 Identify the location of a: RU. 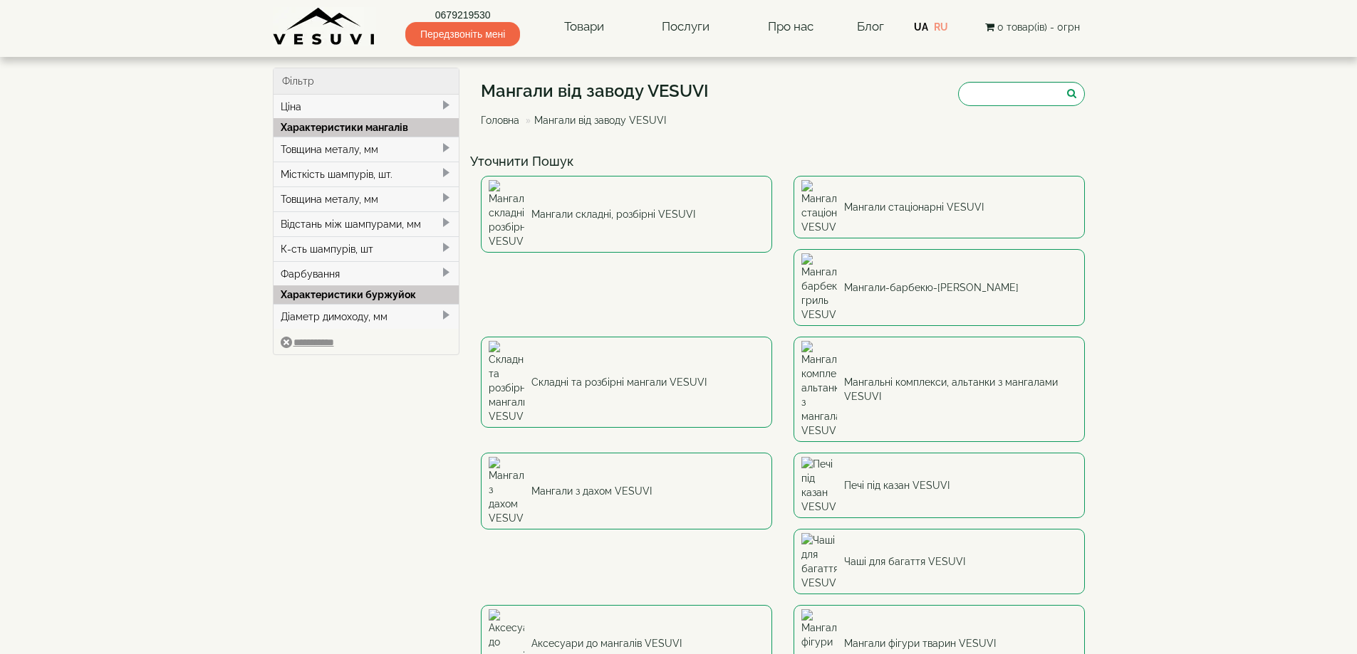
(941, 27).